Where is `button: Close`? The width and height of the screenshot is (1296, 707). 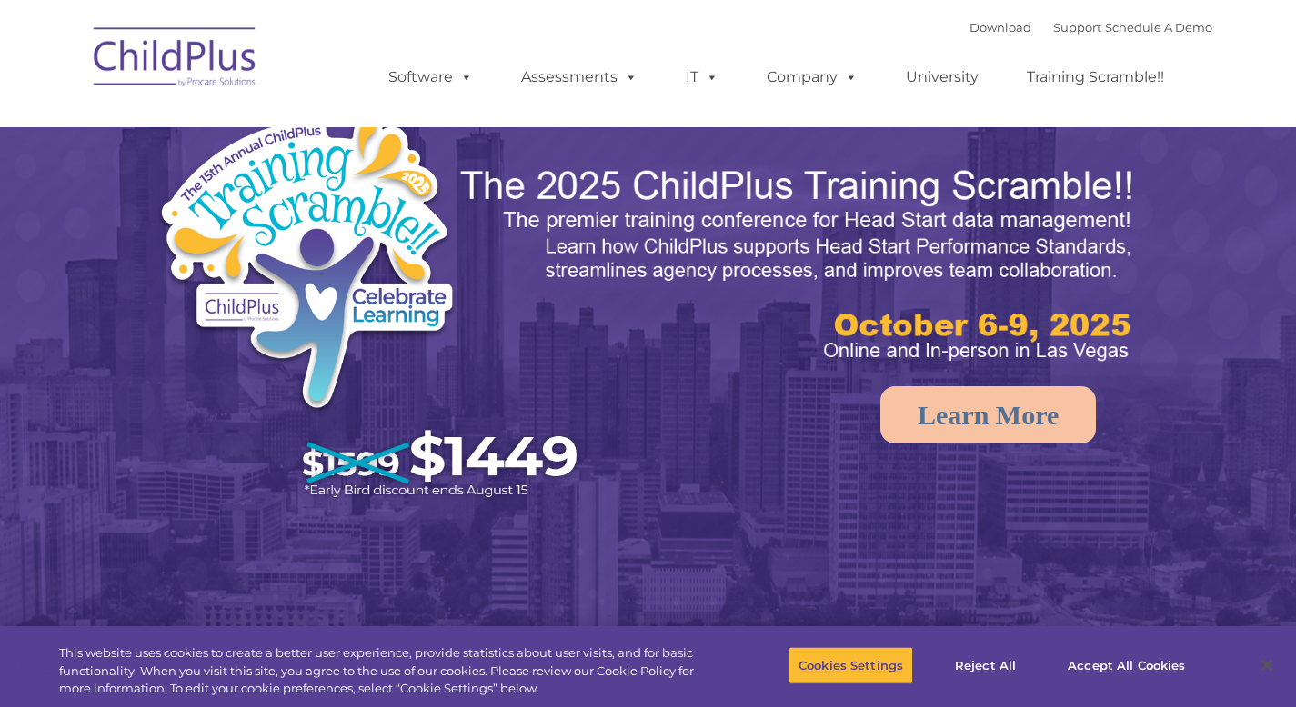
button: Close is located at coordinates (1267, 666).